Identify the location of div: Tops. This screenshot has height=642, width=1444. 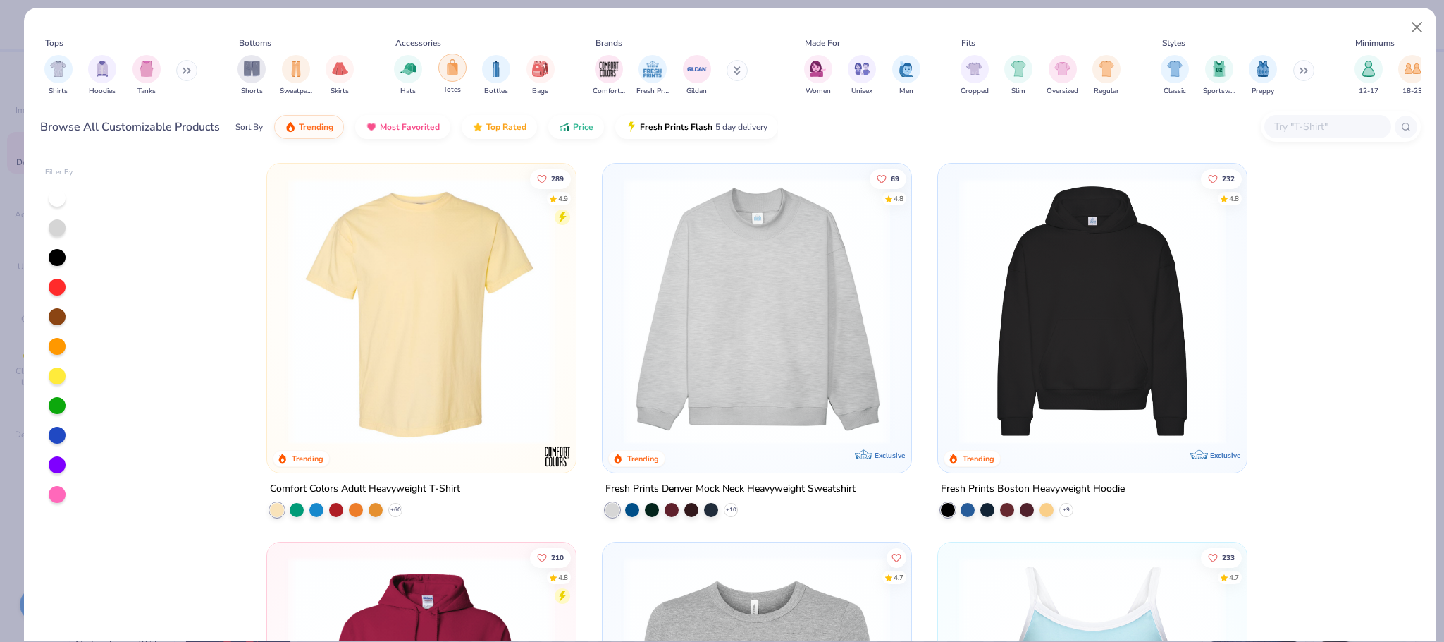
(54, 43).